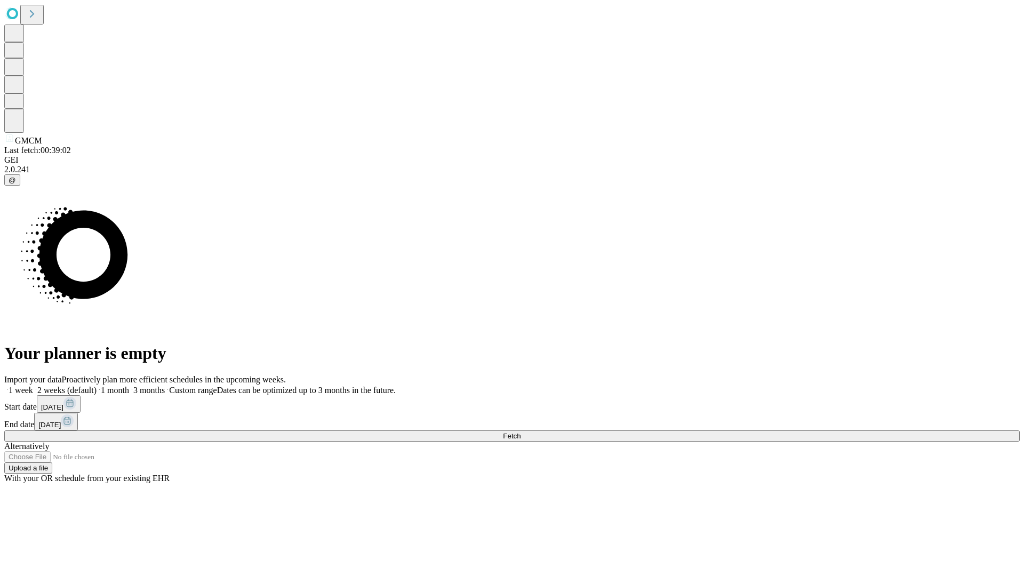 Image resolution: width=1024 pixels, height=576 pixels. I want to click on span: GMCM, so click(28, 140).